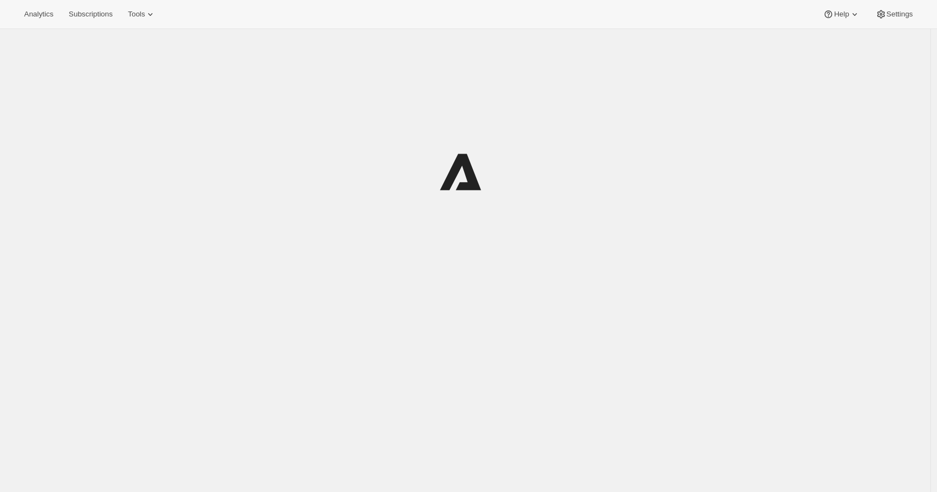 The height and width of the screenshot is (492, 937). Describe the element at coordinates (38, 14) in the screenshot. I see `span: Analytics` at that location.